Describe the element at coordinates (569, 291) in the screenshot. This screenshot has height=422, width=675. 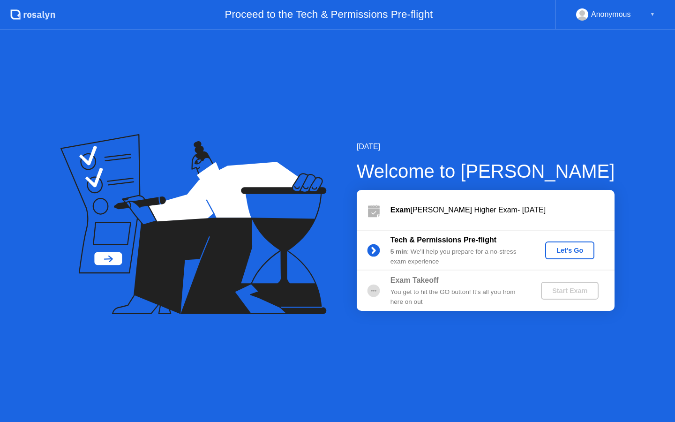
I see `div: Start Exam` at that location.